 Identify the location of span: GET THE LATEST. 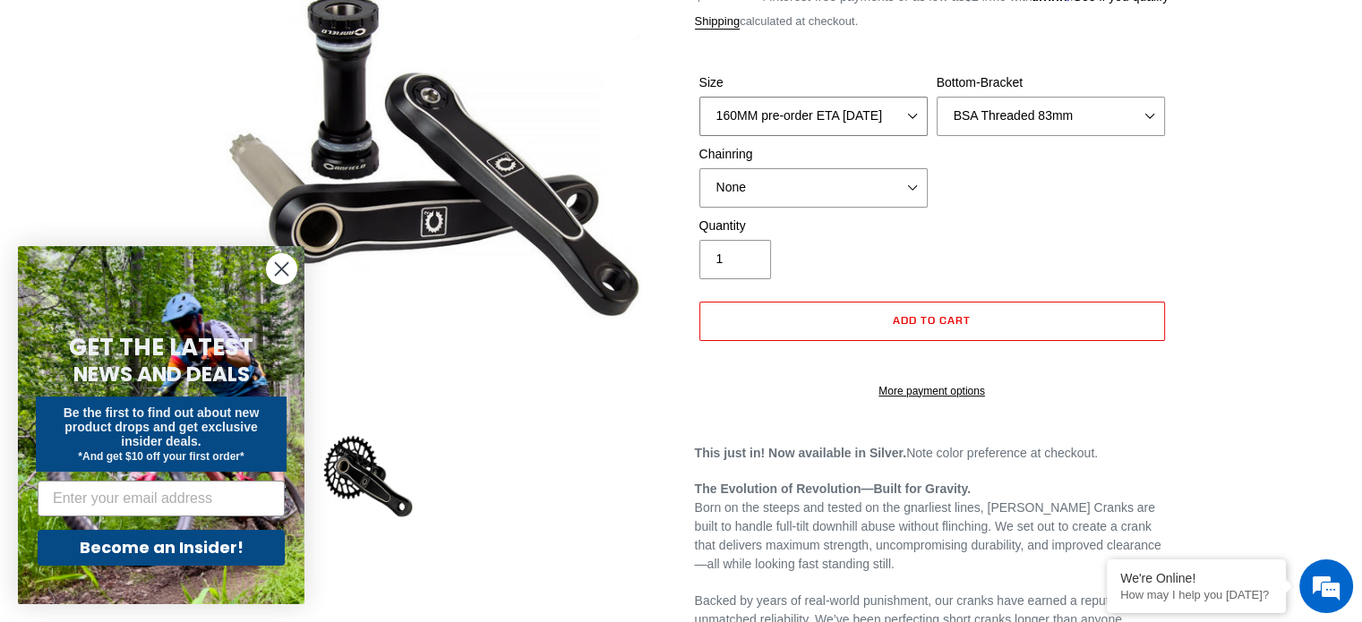
(161, 347).